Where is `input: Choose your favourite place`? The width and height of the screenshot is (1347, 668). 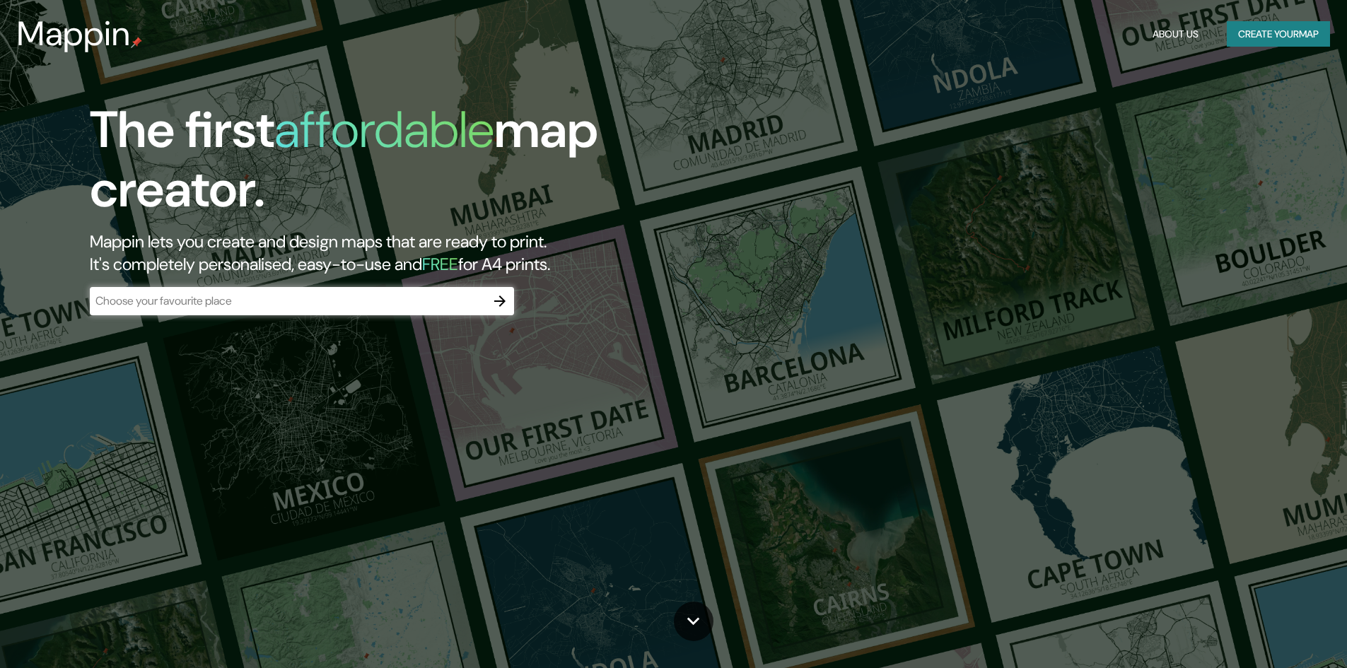
input: Choose your favourite place is located at coordinates (288, 300).